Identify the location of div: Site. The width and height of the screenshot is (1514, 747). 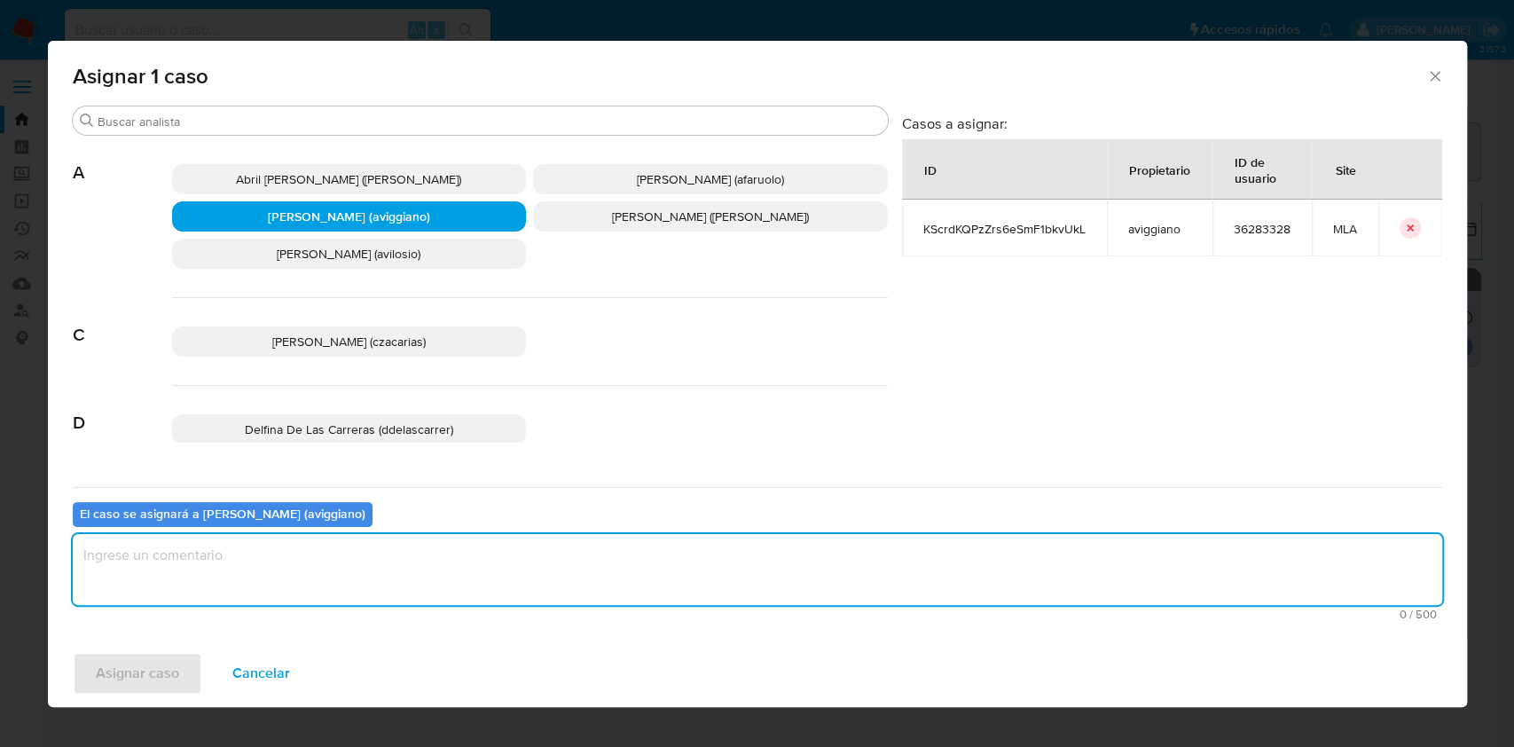
(1345, 169).